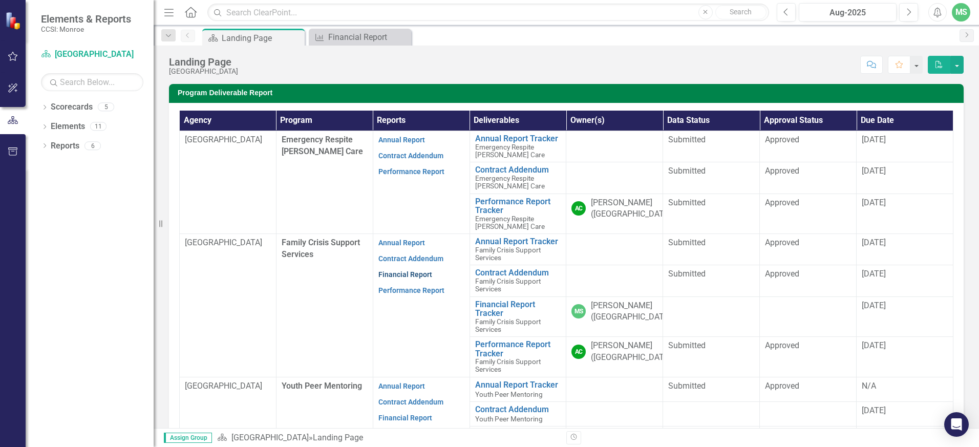 The image size is (979, 447). I want to click on a: Financial Report Tracker, so click(518, 309).